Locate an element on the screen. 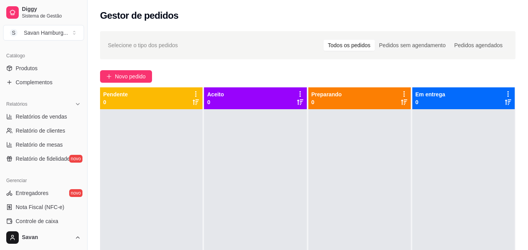 The height and width of the screenshot is (250, 528). button: Novo pedido is located at coordinates (126, 77).